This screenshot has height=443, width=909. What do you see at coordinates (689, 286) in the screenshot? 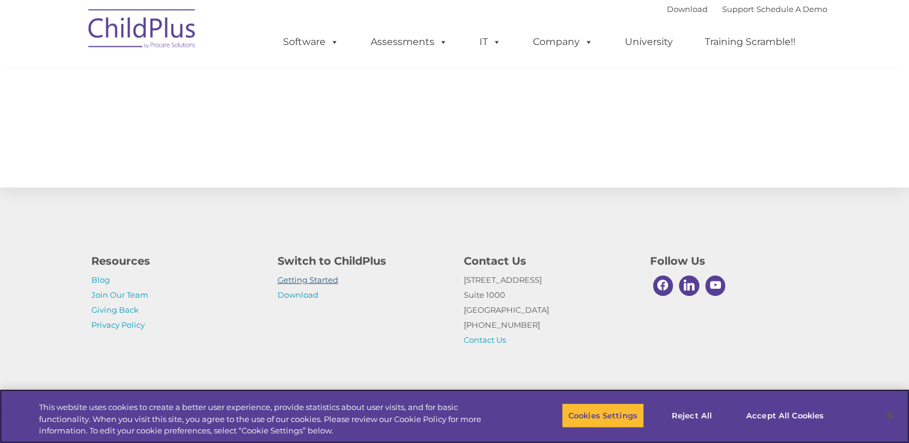
I see `a: Linkedin` at bounding box center [689, 286].